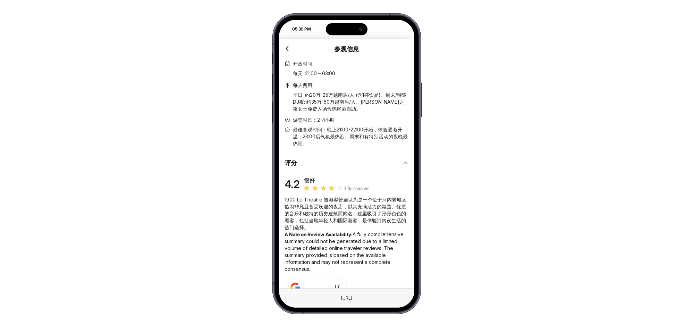 The height and width of the screenshot is (327, 693). Describe the element at coordinates (356, 189) in the screenshot. I see `span: 3.1k reviews` at that location.